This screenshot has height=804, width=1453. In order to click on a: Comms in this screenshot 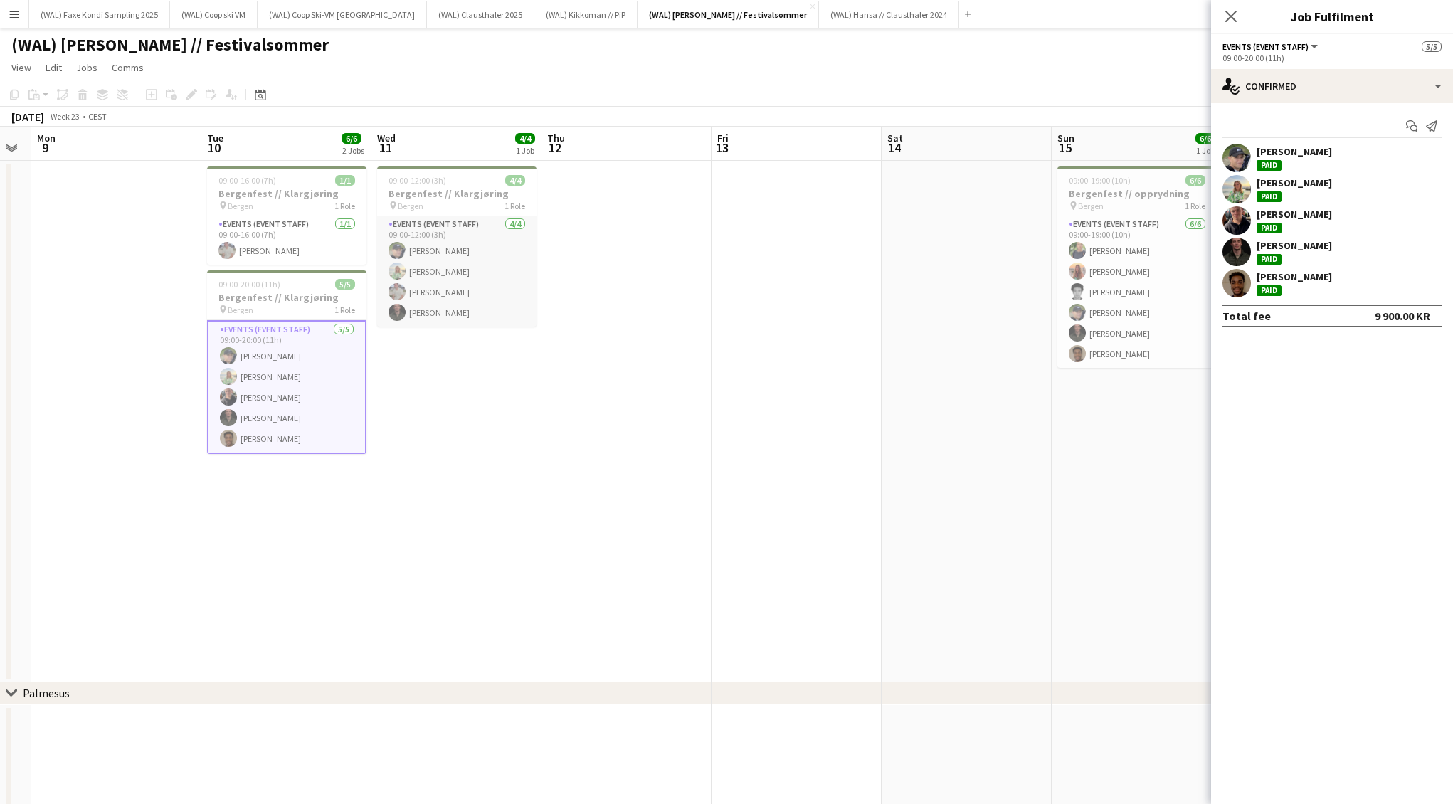, I will do `click(127, 68)`.